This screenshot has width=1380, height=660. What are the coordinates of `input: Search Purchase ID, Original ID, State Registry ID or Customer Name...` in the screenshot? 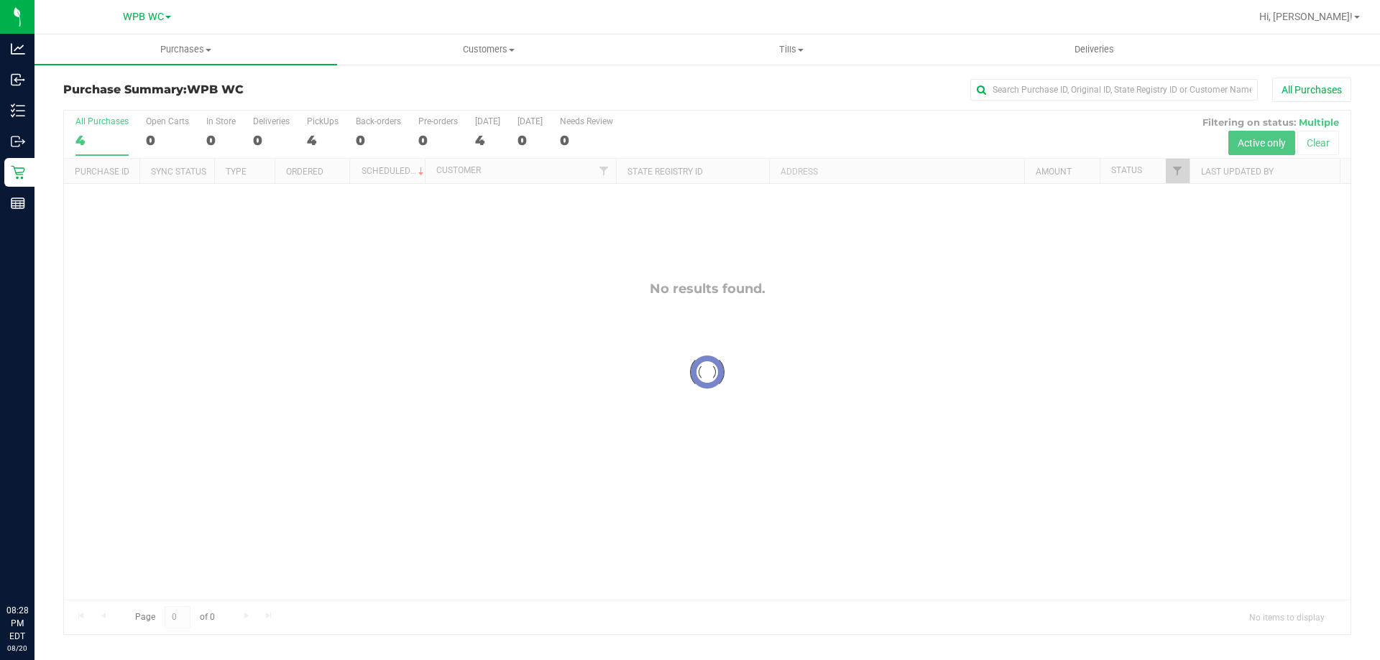 It's located at (1114, 90).